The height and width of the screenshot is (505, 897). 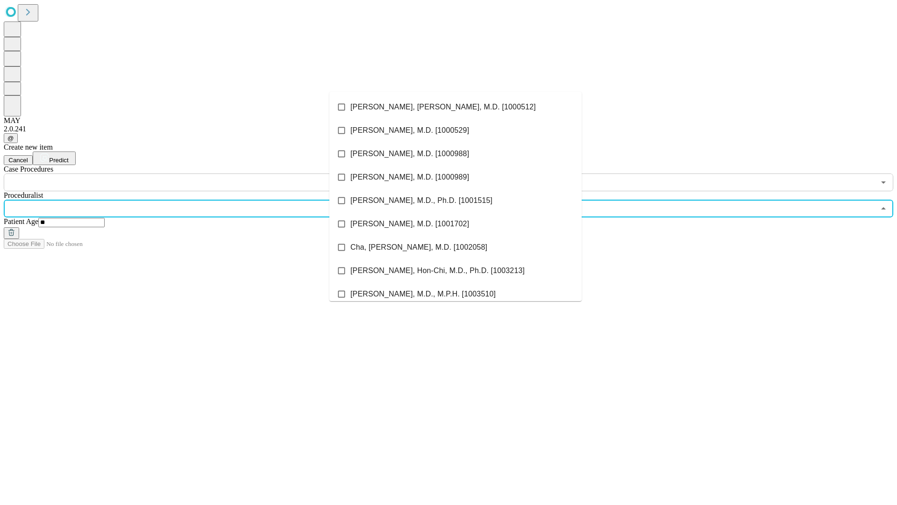 What do you see at coordinates (58, 160) in the screenshot?
I see `span: Predict` at bounding box center [58, 160].